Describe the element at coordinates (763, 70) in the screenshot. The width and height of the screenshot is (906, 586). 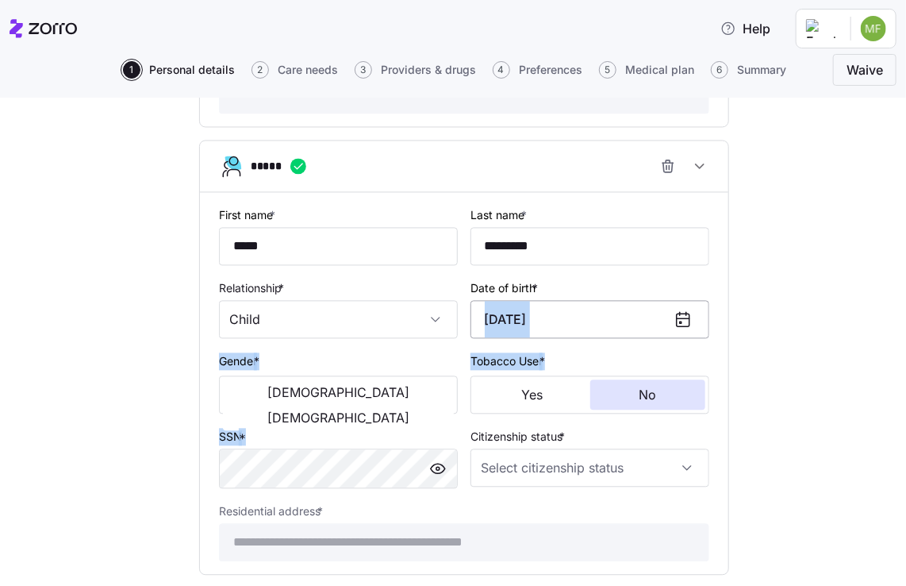
I see `span: Summary` at that location.